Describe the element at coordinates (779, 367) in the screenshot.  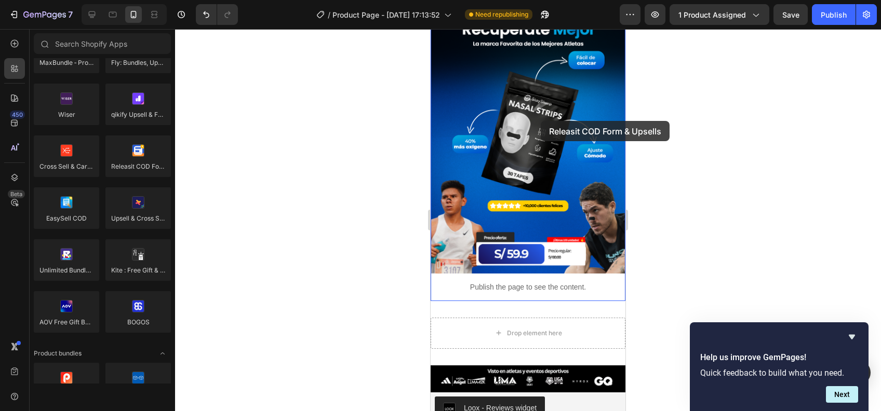
I see `div: Help us improve GemPages!` at that location.